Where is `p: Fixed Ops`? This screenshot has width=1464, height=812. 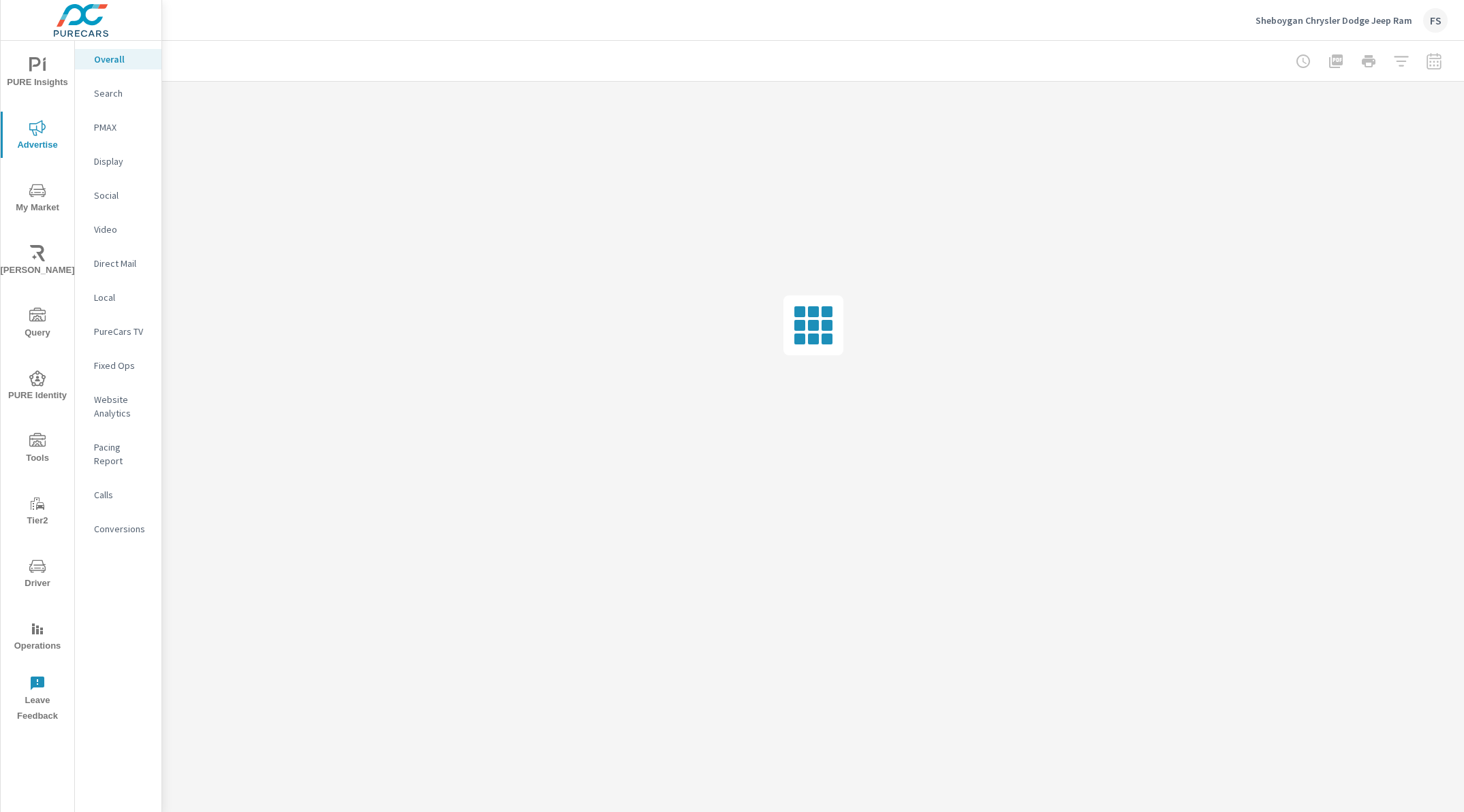
p: Fixed Ops is located at coordinates (122, 366).